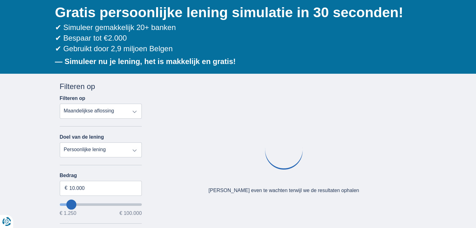 The width and height of the screenshot is (476, 228). What do you see at coordinates (145, 61) in the screenshot?
I see `b: — Simuleer nu je lening, het is makkelijk en gratis!` at bounding box center [145, 61].